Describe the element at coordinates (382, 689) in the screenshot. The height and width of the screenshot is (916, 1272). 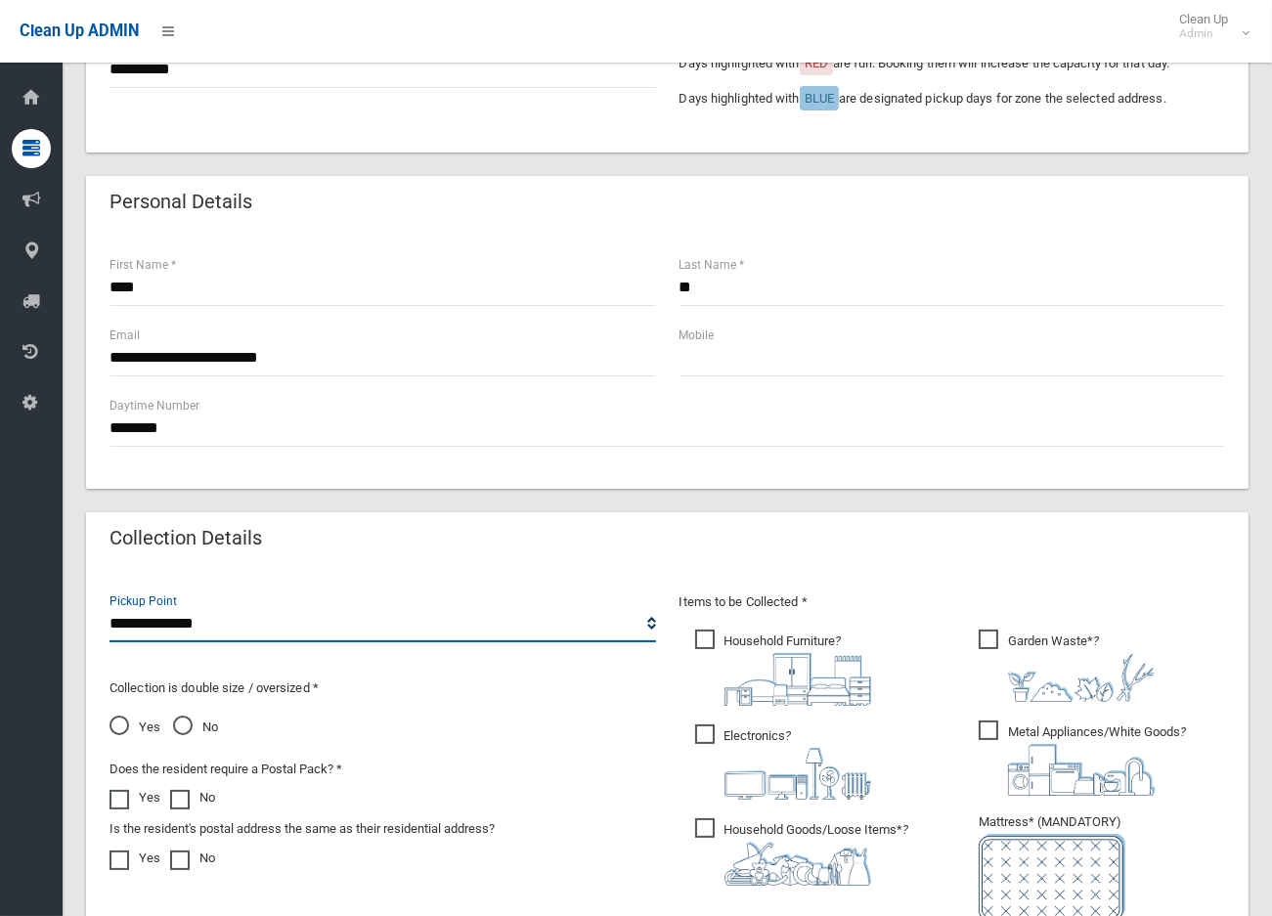
I see `p: Collection is double size / oversized *` at that location.